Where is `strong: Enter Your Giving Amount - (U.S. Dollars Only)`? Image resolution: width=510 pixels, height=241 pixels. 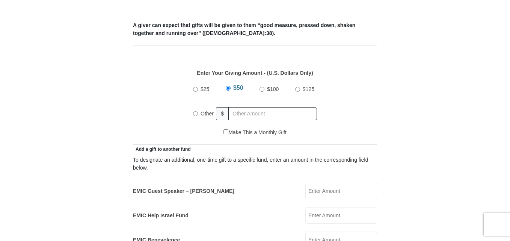
strong: Enter Your Giving Amount - (U.S. Dollars Only) is located at coordinates (255, 73).